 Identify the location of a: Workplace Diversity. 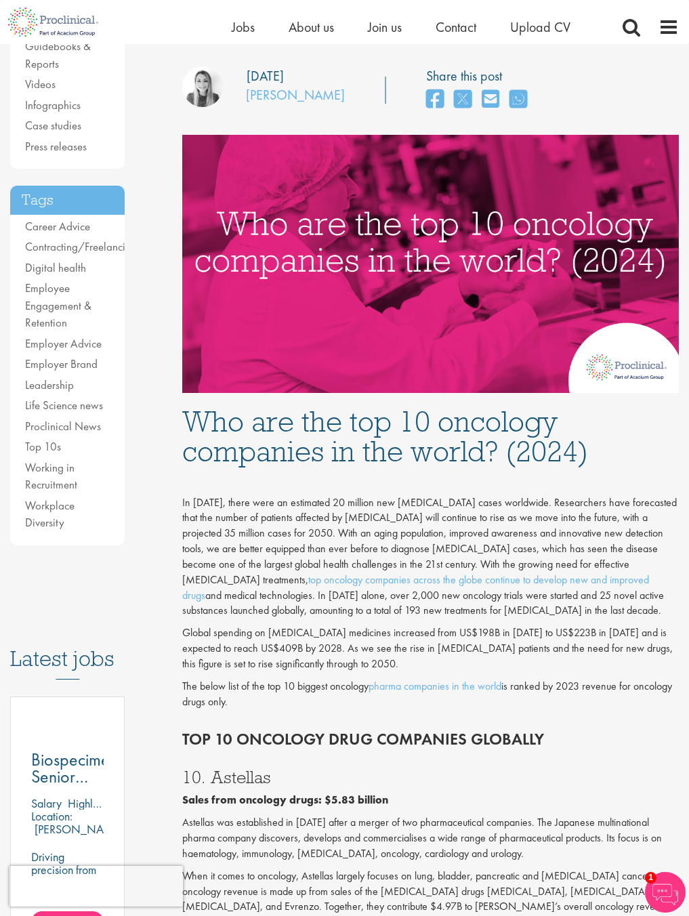
(49, 514).